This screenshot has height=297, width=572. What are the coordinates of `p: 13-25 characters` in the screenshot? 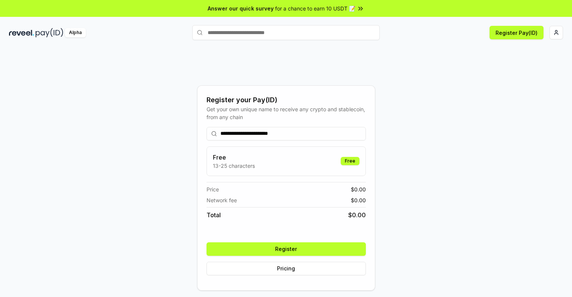 It's located at (234, 166).